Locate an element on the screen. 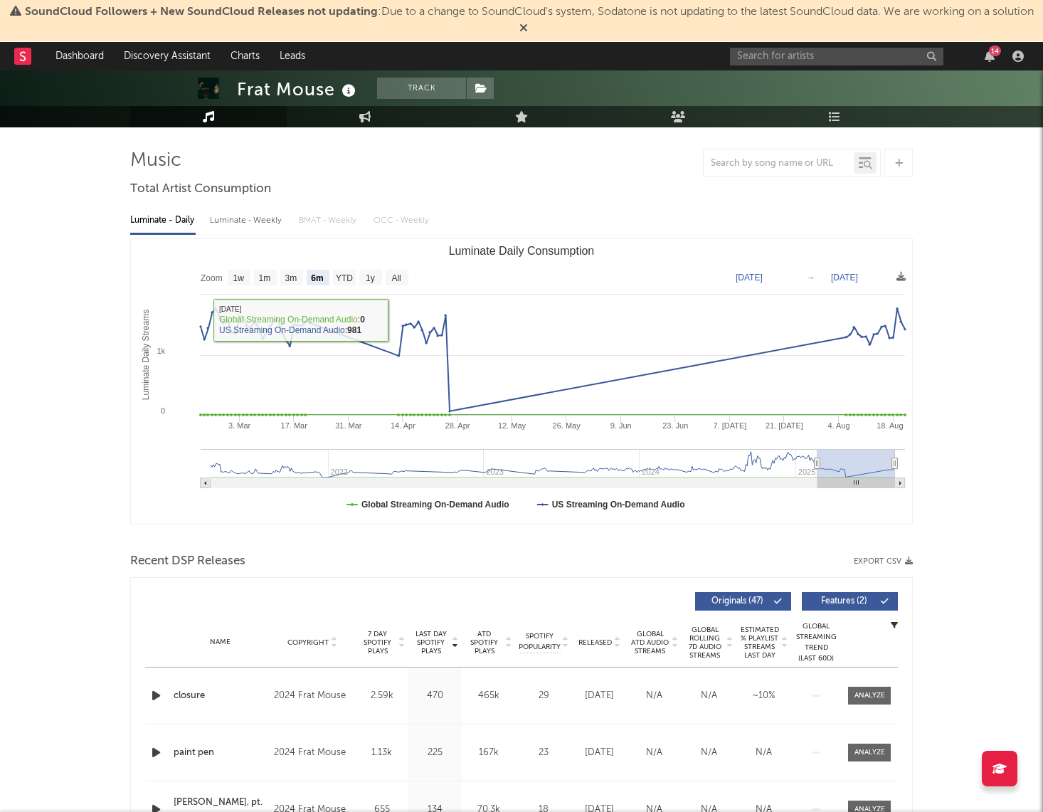  button: Features(2) is located at coordinates (849, 601).